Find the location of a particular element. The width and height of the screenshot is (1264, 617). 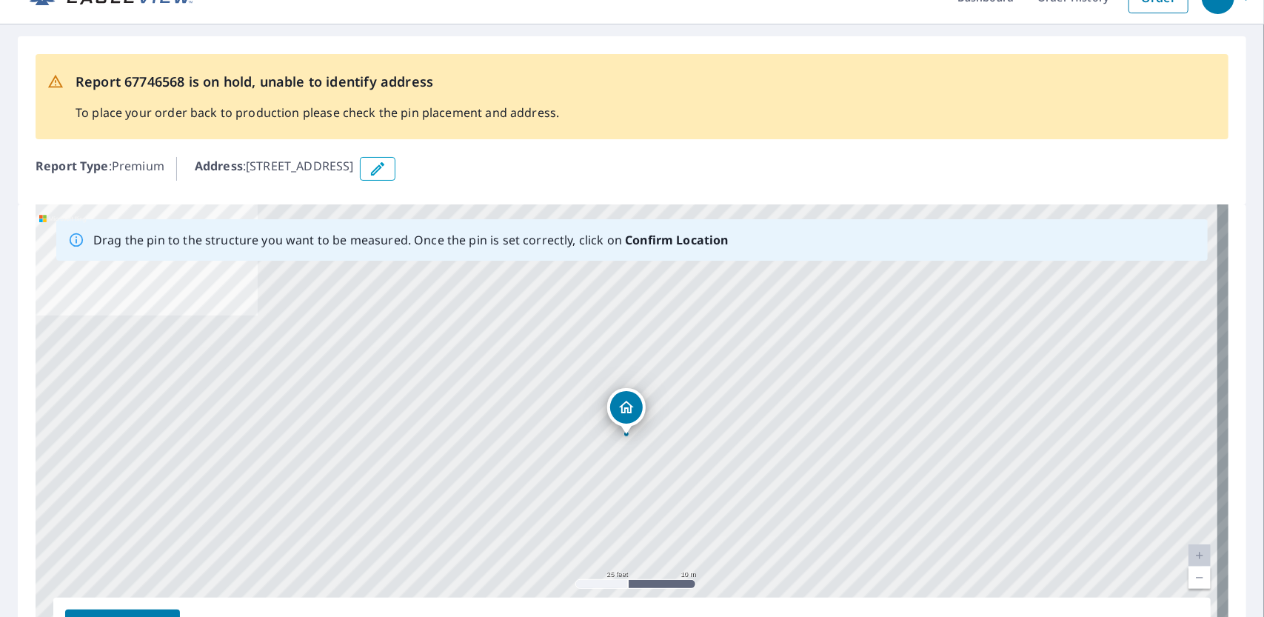

p: : Premium is located at coordinates (100, 169).